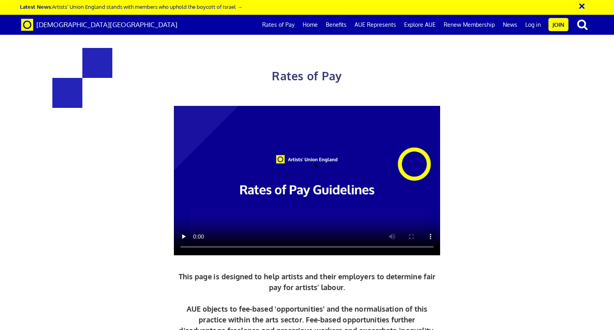 The image size is (614, 330). Describe the element at coordinates (420, 25) in the screenshot. I see `a: Explore AUE` at that location.